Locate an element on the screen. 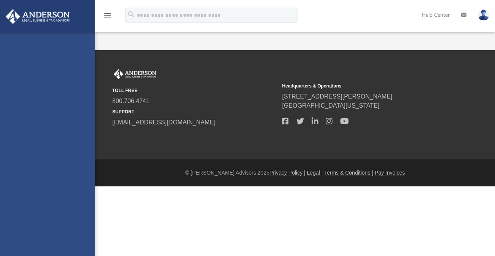 This screenshot has width=495, height=256. a: Privacy Policy | is located at coordinates (288, 173).